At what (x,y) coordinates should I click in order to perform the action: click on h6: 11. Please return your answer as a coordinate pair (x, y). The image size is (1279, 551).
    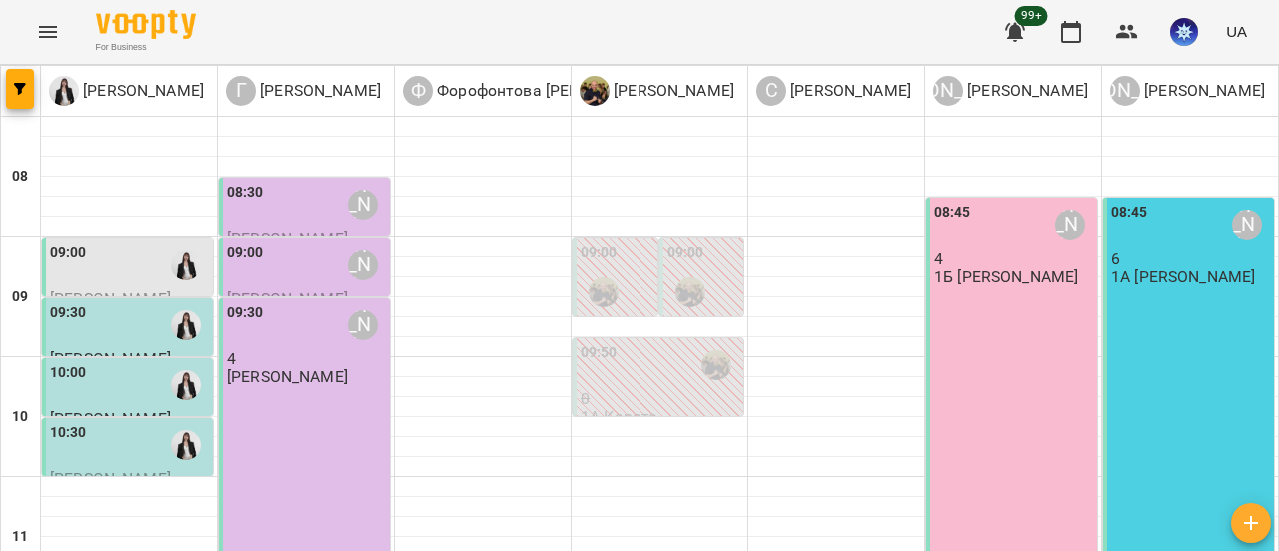
    Looking at the image, I should click on (20, 537).